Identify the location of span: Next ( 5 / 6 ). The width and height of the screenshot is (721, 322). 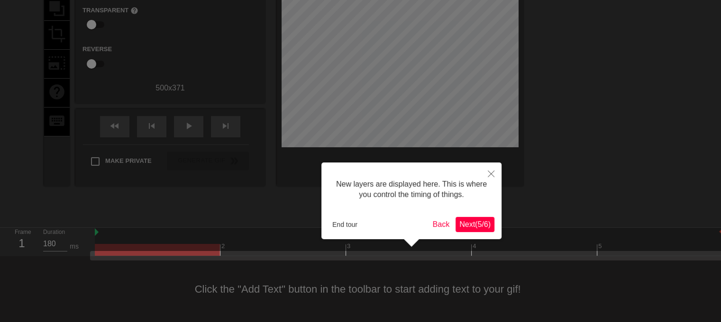
(475, 224).